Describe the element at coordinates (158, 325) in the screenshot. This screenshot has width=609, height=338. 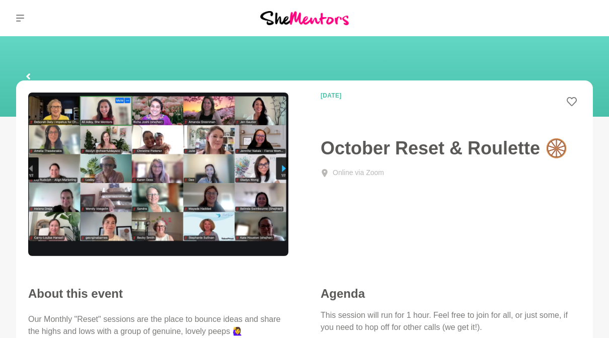
I see `p: Our Monthly "Reset" sessions are the place to bounce ideas and share the highs and lows with a gr...` at that location.